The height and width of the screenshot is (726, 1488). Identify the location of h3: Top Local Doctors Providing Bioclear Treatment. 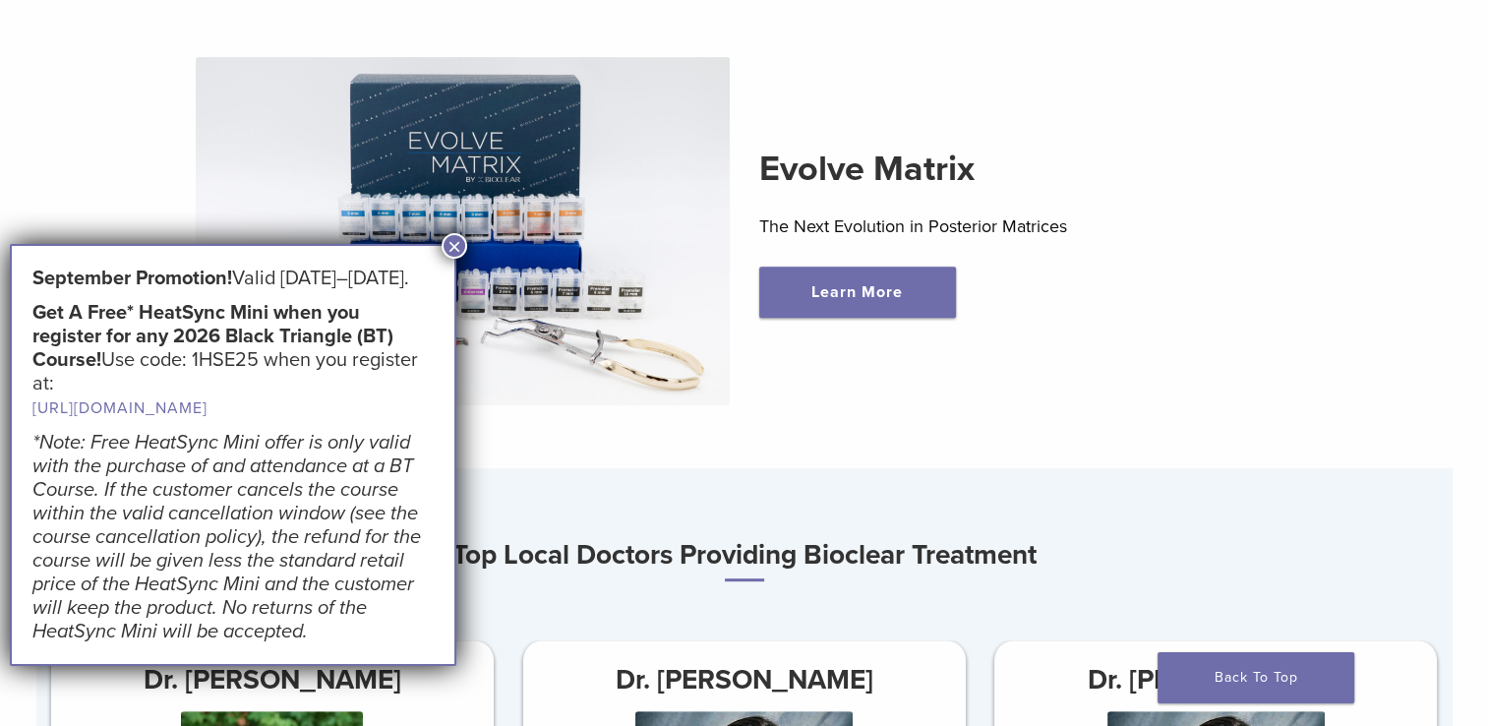
(745, 556).